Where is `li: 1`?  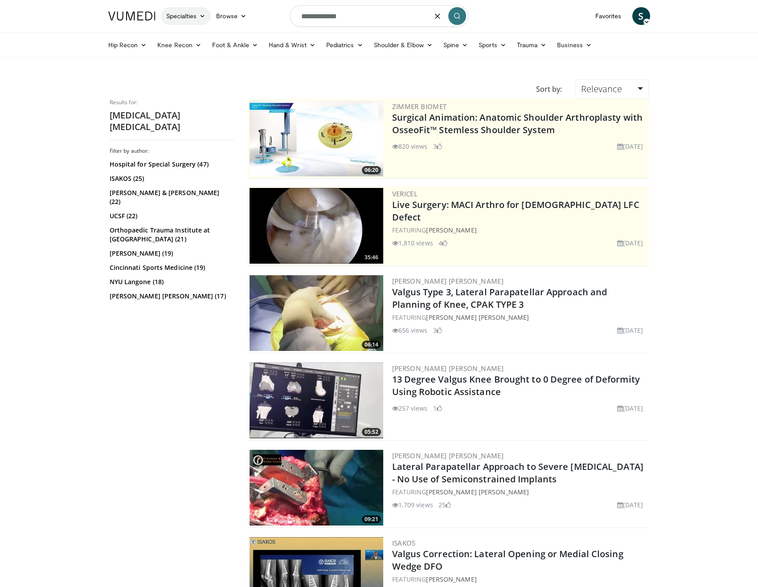 li: 1 is located at coordinates (438, 408).